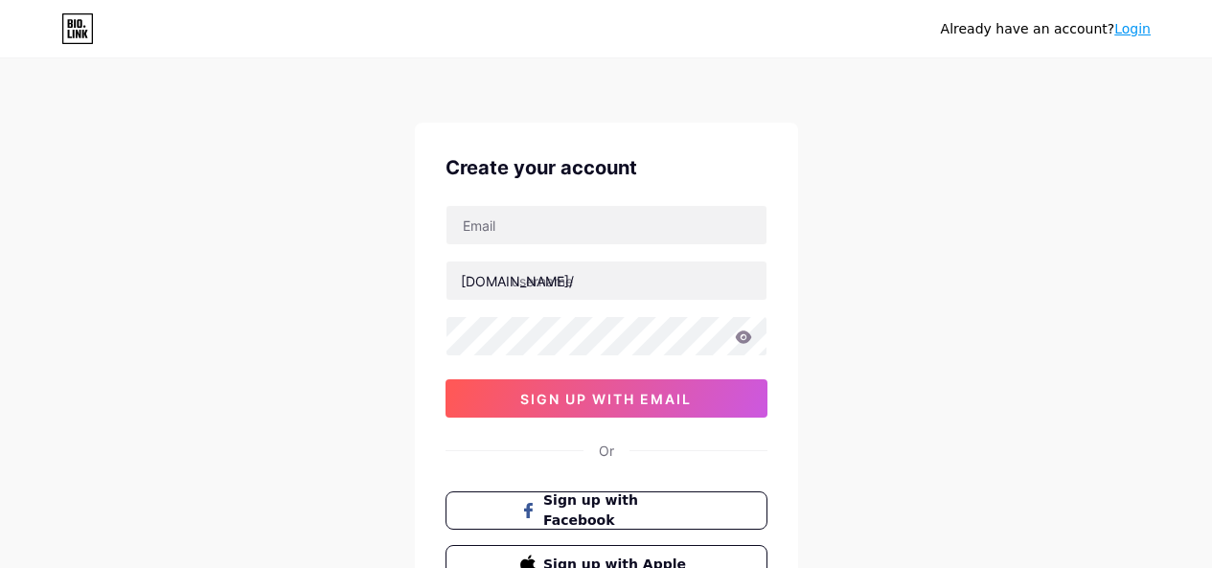 The height and width of the screenshot is (568, 1212). What do you see at coordinates (606, 281) in the screenshot?
I see `input: username` at bounding box center [606, 281].